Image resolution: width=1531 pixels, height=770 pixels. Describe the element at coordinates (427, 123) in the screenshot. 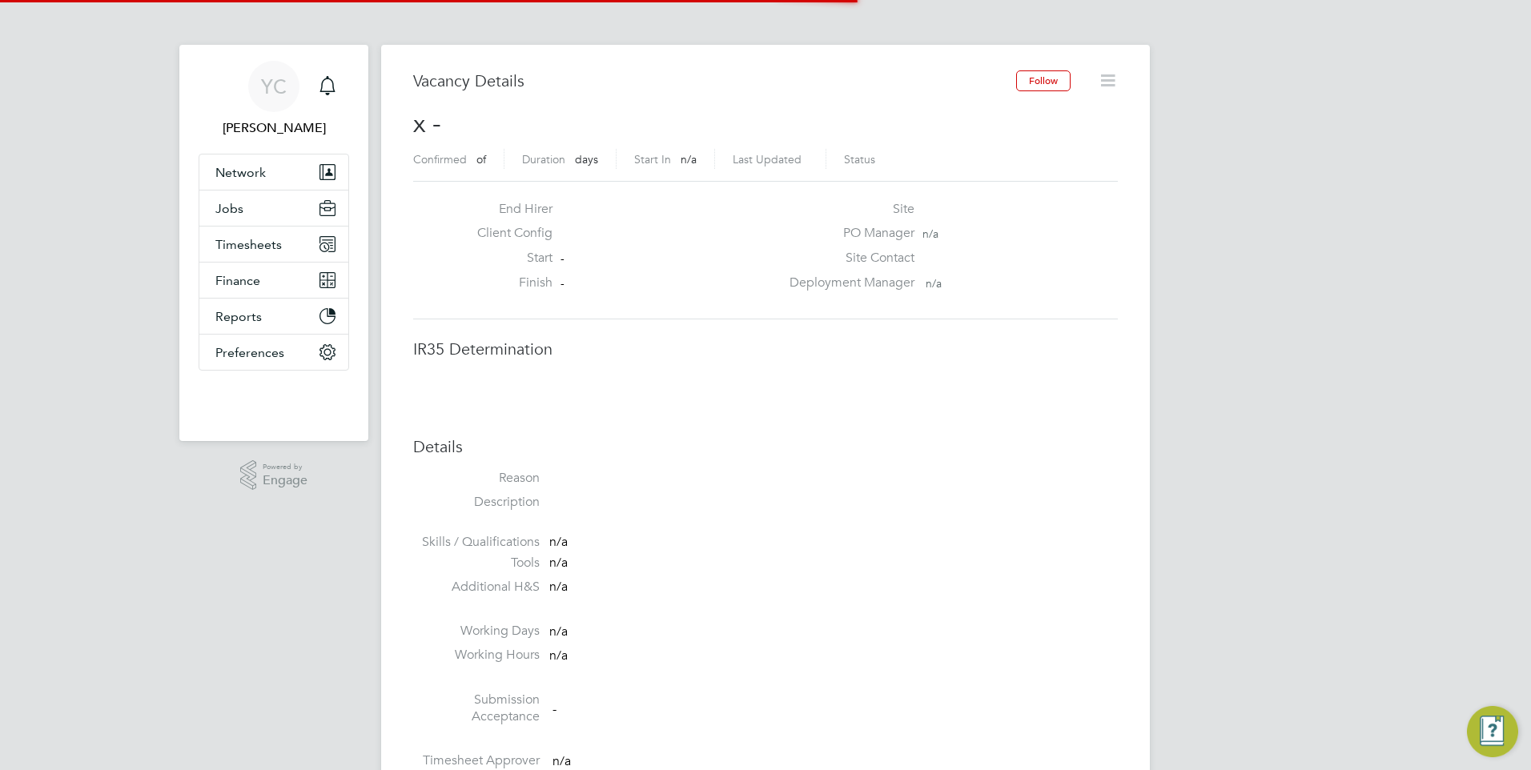

I see `span: x -` at that location.